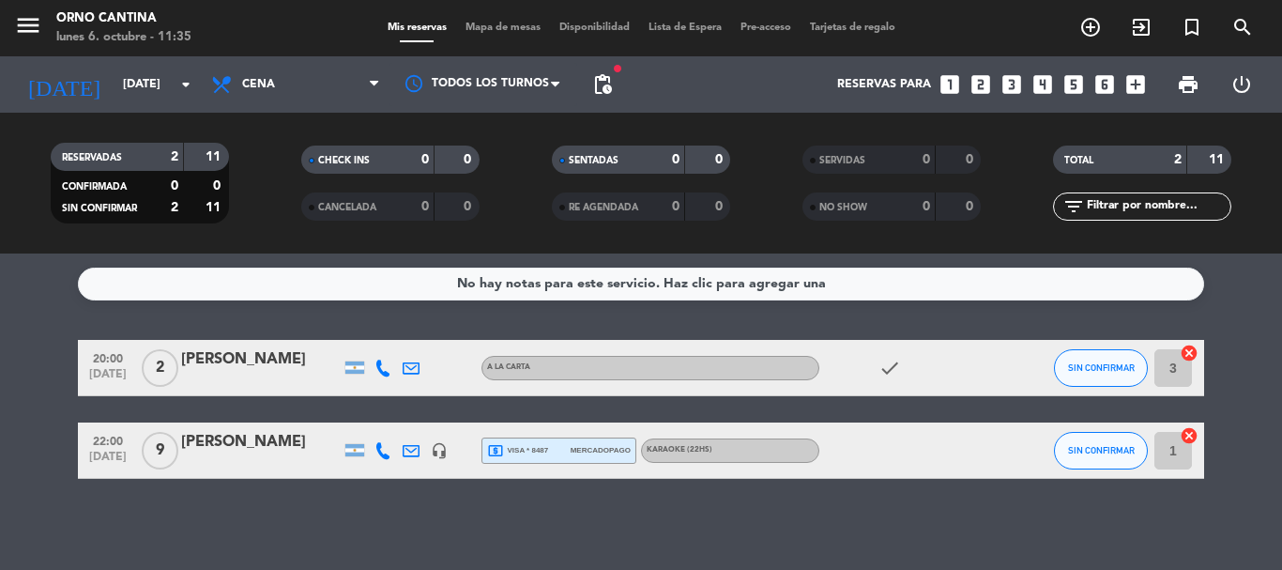  I want to click on div: lunes 6. octubre - 11:35, so click(124, 38).